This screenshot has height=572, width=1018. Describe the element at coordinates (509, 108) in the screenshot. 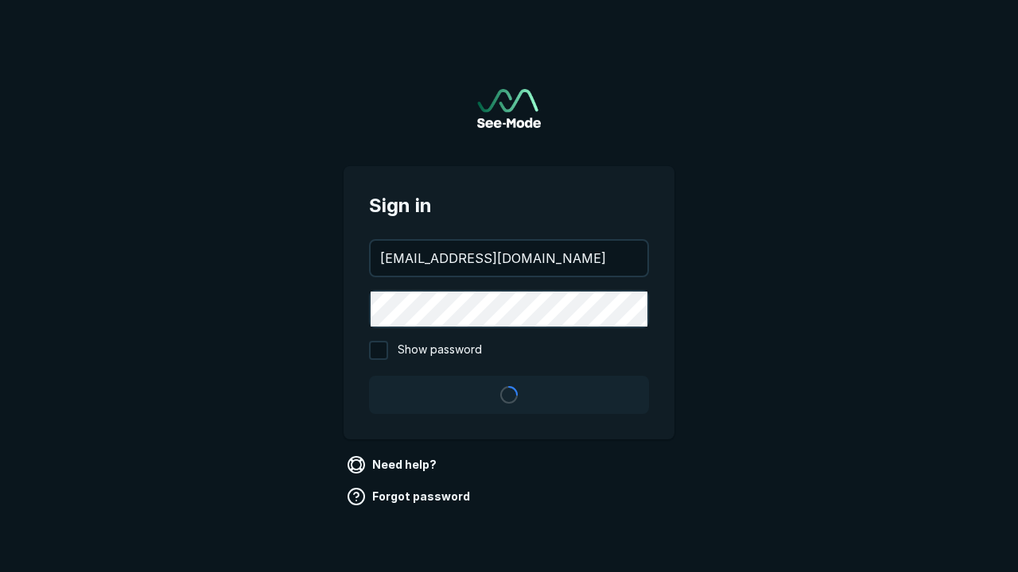

I see `img: See-Mode Logo` at that location.